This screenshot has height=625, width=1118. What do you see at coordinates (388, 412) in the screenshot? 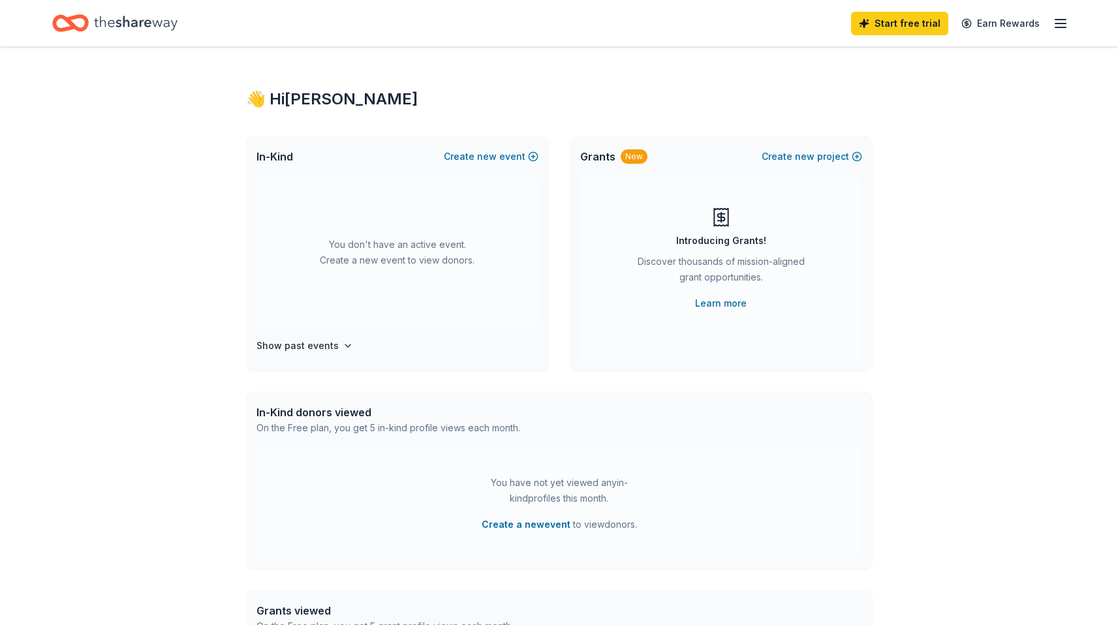
I see `div: In-Kind donors viewed` at bounding box center [388, 412].